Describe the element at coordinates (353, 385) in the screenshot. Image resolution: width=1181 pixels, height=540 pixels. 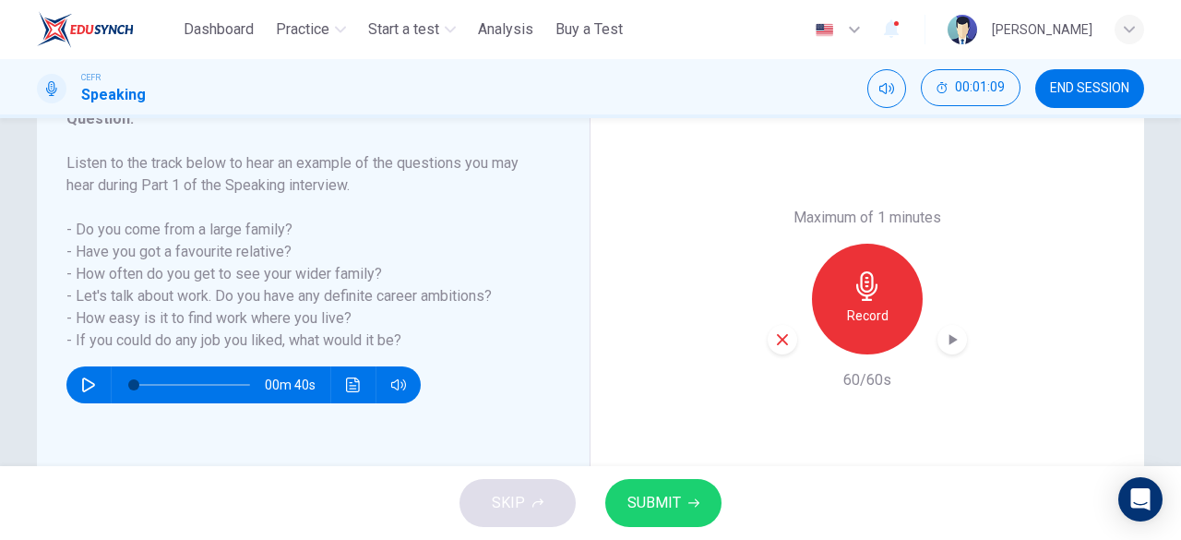
I see `button: Click to see the audio transcription` at that location.